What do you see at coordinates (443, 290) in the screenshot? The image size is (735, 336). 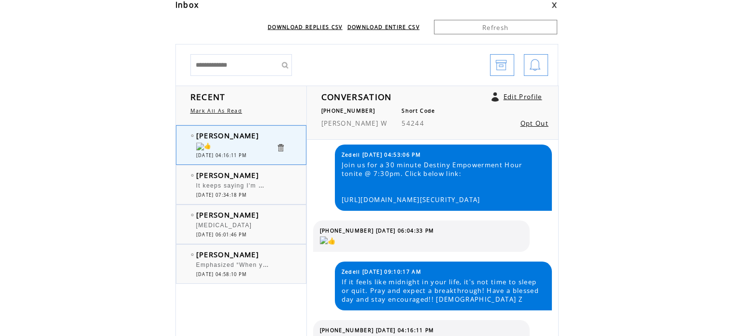 I see `span: If it feels like midnight in your life, it's not time to sleep or quit. Pray and expect a breakth...` at bounding box center [443, 290].